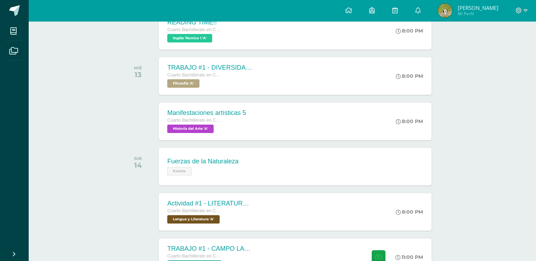 The height and width of the screenshot is (261, 536). Describe the element at coordinates (190, 129) in the screenshot. I see `span: Historia del Arte 'A'` at that location.